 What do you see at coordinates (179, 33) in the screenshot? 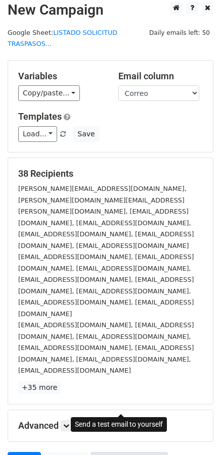
I see `span: Daily emails left: 50` at bounding box center [179, 33].